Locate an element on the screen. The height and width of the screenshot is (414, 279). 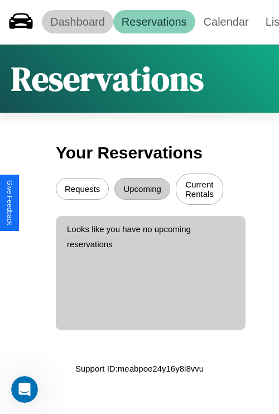
a: Dashboard is located at coordinates (78, 22).